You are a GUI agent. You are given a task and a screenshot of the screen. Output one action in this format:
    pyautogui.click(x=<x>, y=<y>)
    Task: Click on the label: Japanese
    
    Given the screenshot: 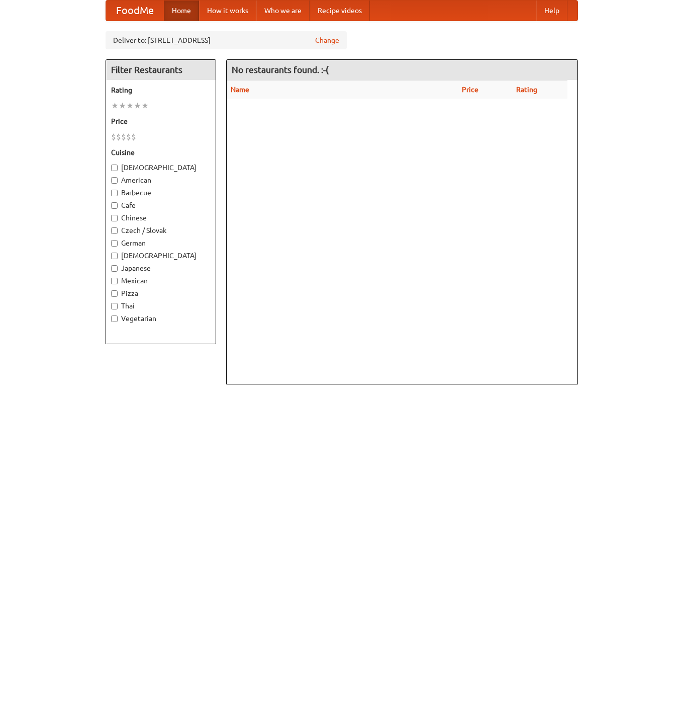 What is the action you would take?
    pyautogui.click(x=161, y=268)
    